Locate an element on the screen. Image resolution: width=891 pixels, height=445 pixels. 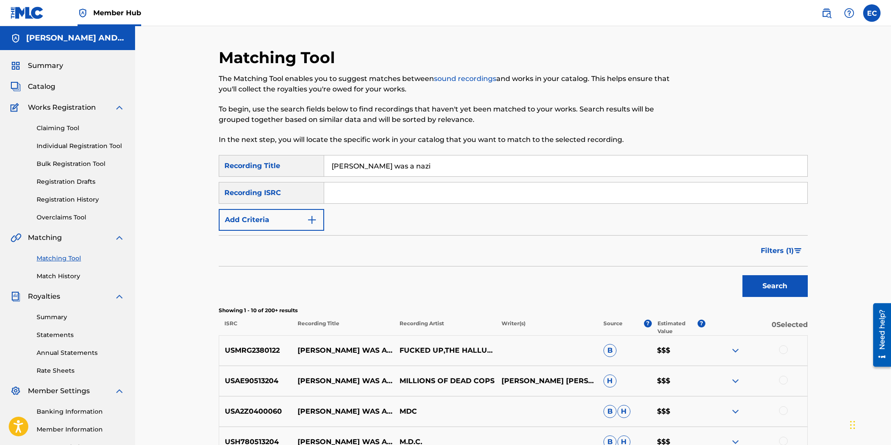
a: Bulk Registration Tool is located at coordinates (81, 164).